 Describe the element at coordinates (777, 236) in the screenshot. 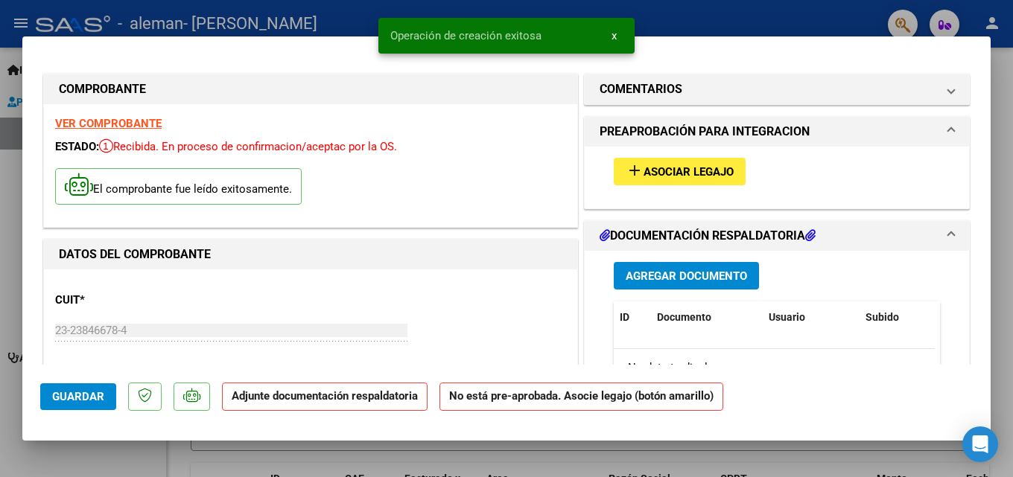

I see `mat-expansion-panel-header: DOCUMENTACIÓN RESPALDATORIA` at that location.